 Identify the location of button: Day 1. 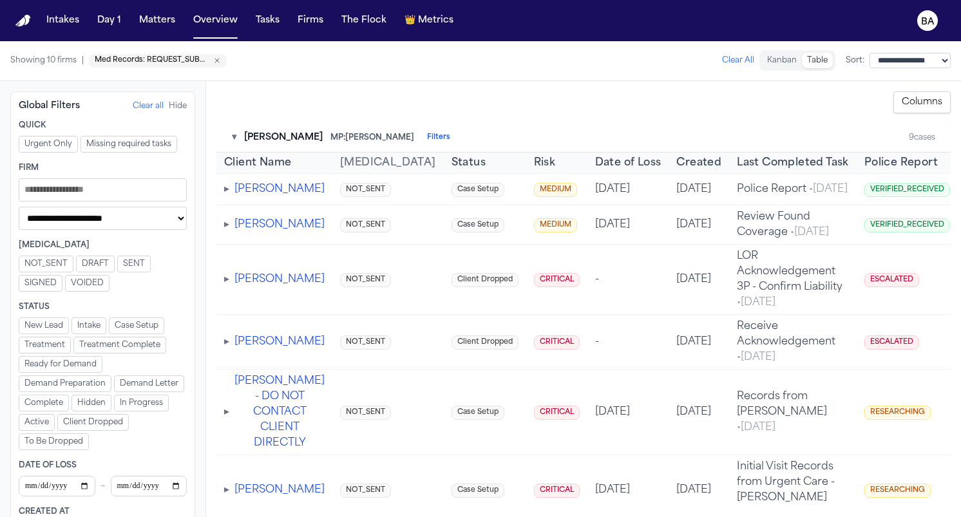
(109, 21).